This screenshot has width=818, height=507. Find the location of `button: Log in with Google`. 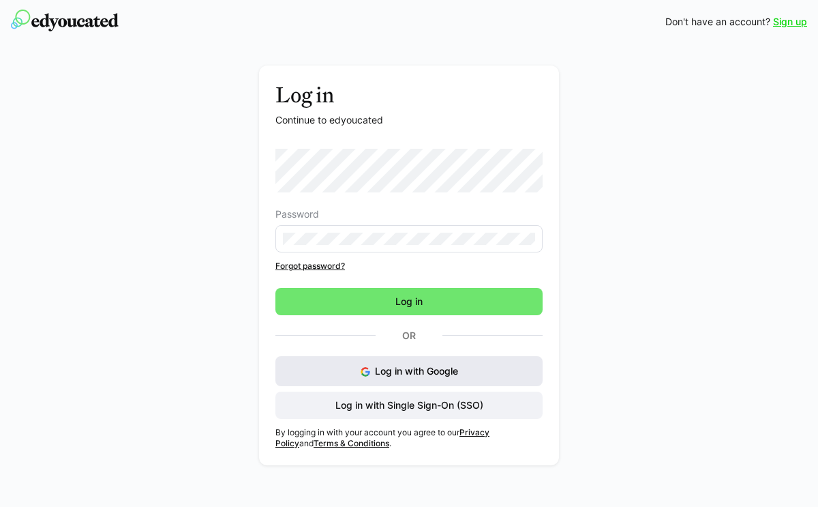

button: Log in with Google is located at coordinates (409, 371).